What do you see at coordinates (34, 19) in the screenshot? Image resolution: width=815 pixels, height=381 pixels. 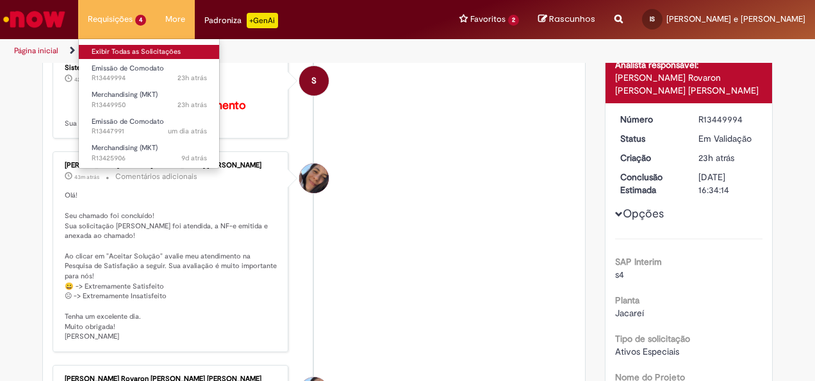 I see `img: ServiceNow` at bounding box center [34, 19].